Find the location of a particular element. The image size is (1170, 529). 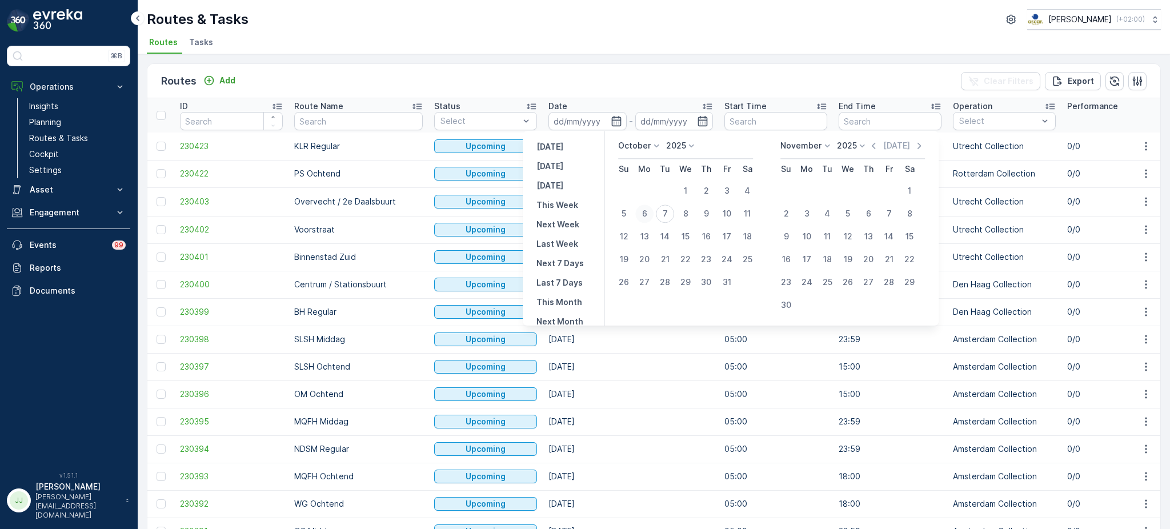

div: 24 is located at coordinates (807, 282).